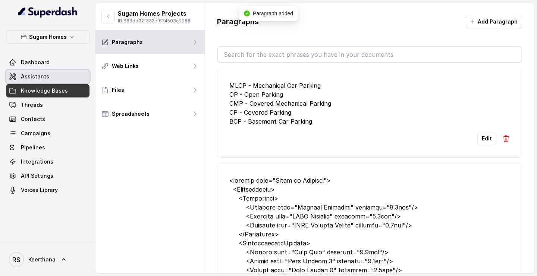 The height and width of the screenshot is (276, 537). Describe the element at coordinates (44, 91) in the screenshot. I see `span: Knowledge Bases` at that location.